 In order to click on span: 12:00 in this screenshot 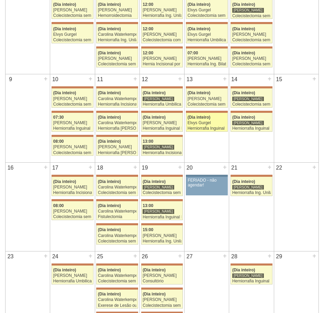, I will do `click(148, 53)`.